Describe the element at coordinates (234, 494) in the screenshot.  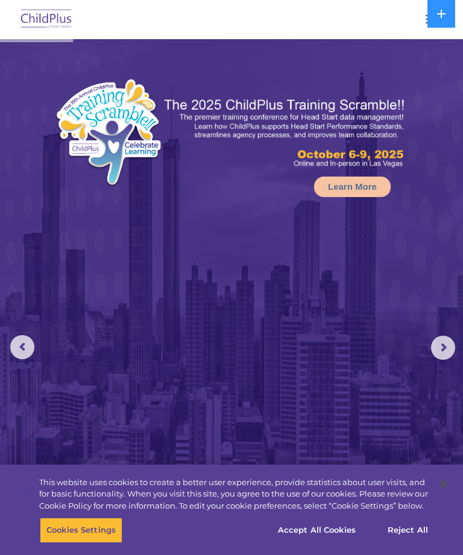
I see `div: This website uses cookies to create a better user experience, provide statistics about user visit...` at that location.